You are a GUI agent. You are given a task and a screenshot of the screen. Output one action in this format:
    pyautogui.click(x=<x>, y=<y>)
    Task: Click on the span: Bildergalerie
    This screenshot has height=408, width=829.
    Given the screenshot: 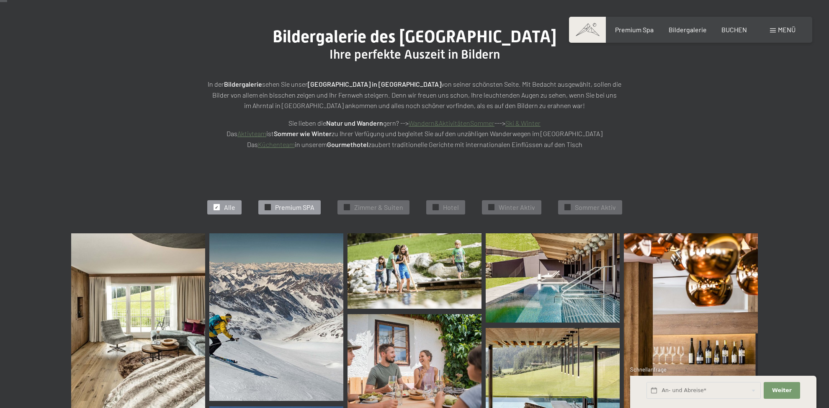 What is the action you would take?
    pyautogui.click(x=688, y=29)
    